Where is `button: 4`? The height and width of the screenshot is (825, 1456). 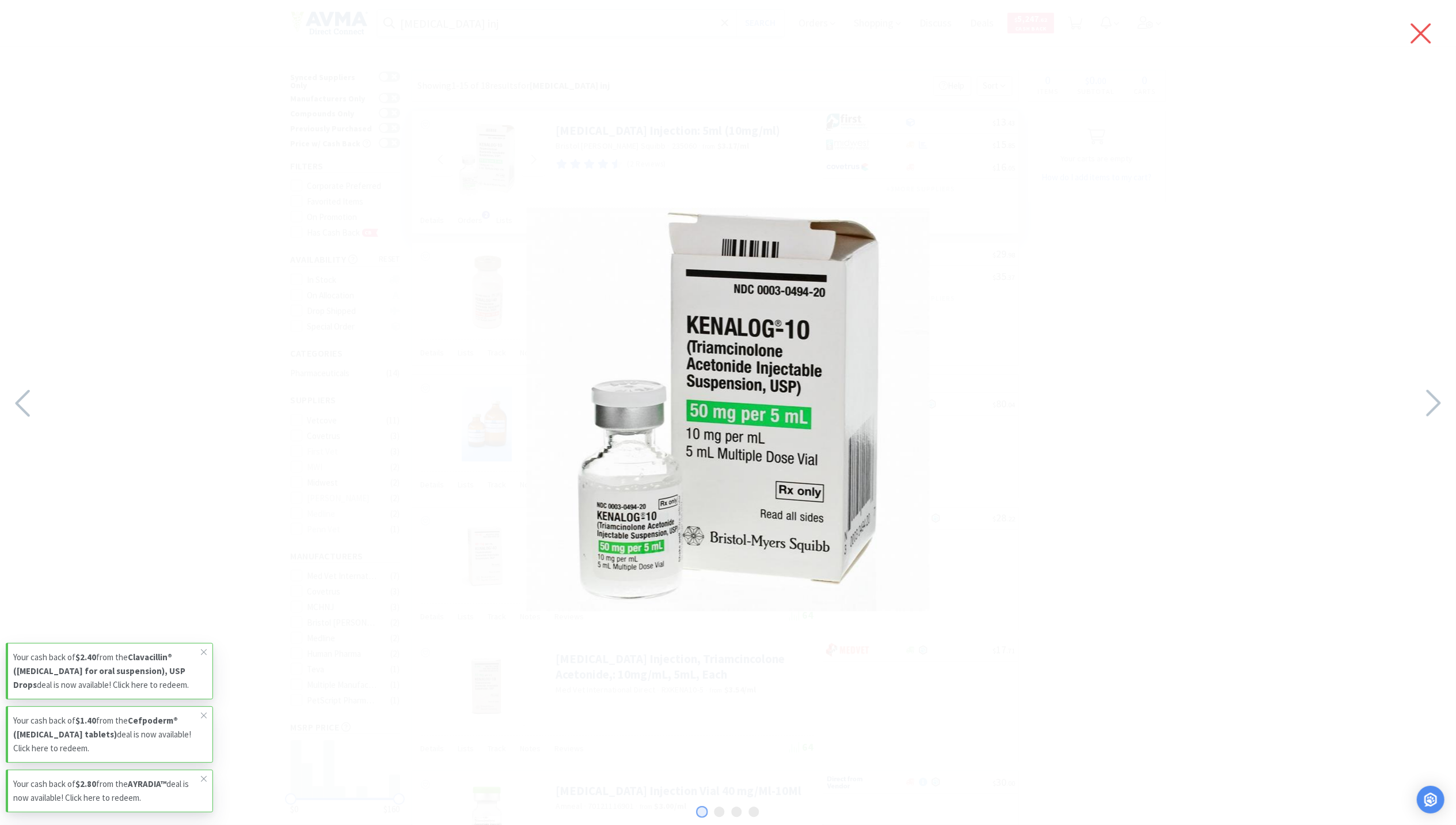
button: 4 is located at coordinates (755, 810).